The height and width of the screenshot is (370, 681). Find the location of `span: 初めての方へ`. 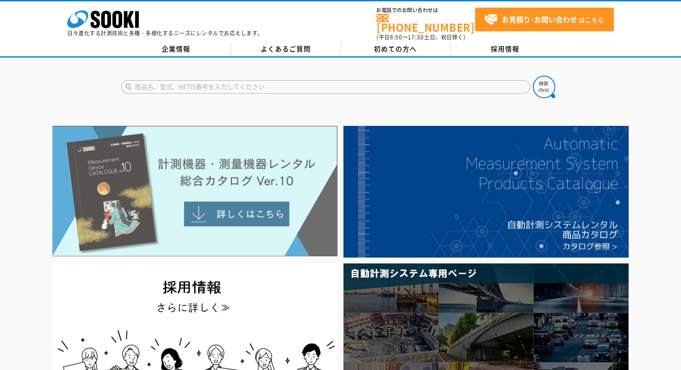

span: 初めての方へ is located at coordinates (396, 49).